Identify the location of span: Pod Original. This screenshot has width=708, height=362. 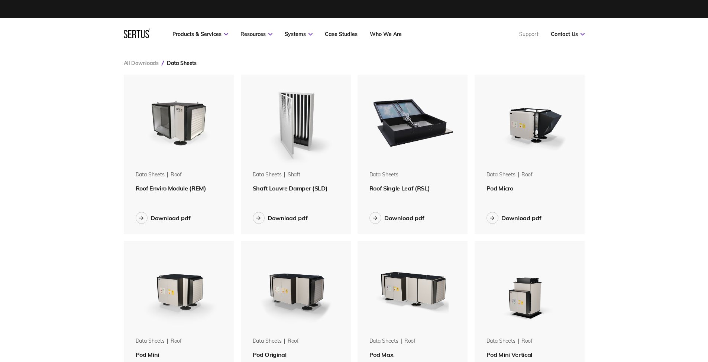
(269, 355).